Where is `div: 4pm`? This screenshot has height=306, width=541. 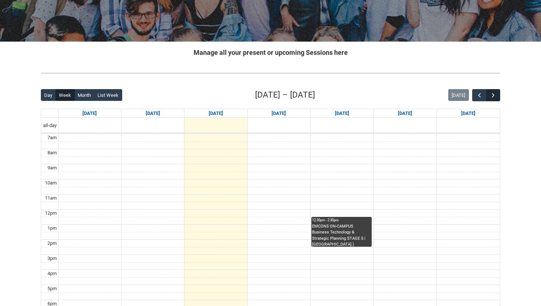
div: 4pm is located at coordinates (52, 273).